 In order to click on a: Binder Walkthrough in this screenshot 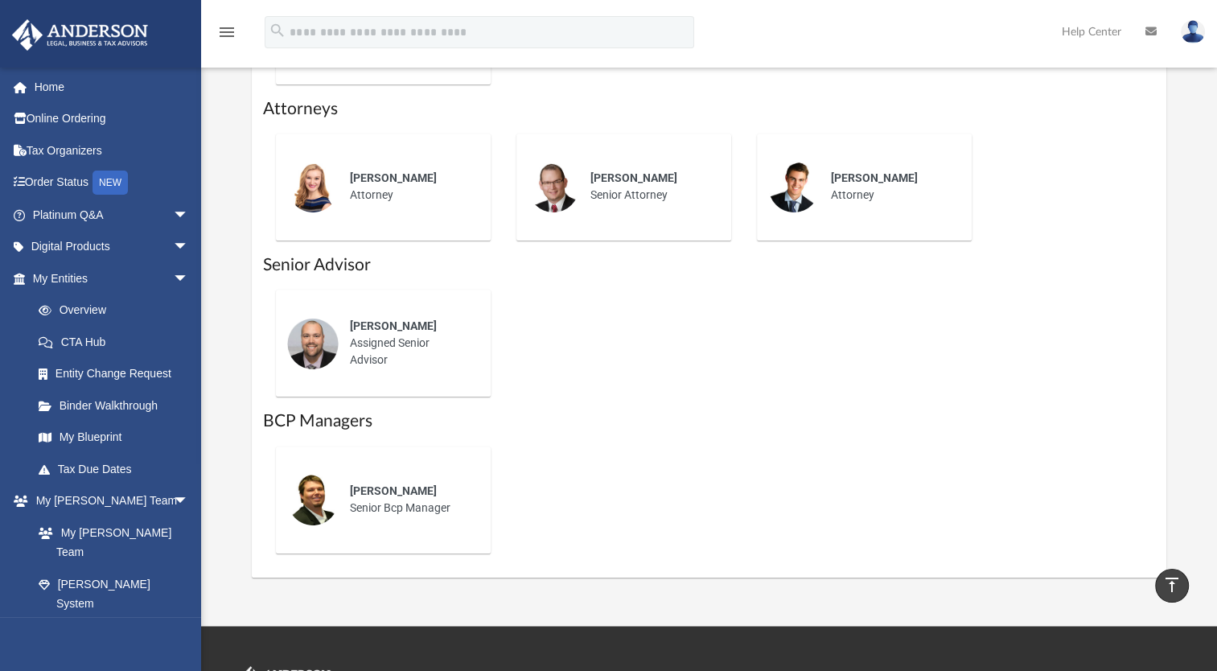, I will do `click(117, 405)`.